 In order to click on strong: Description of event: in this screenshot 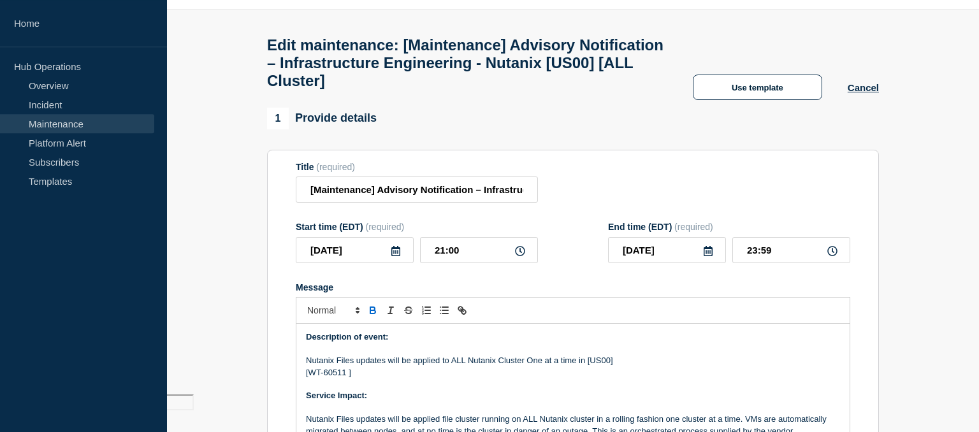, I will do `click(347, 337)`.